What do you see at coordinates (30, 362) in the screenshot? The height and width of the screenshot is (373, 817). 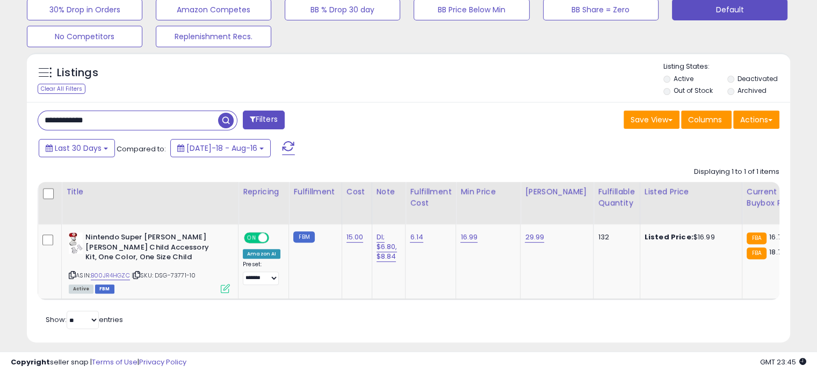 I see `strong: Copyright` at bounding box center [30, 362].